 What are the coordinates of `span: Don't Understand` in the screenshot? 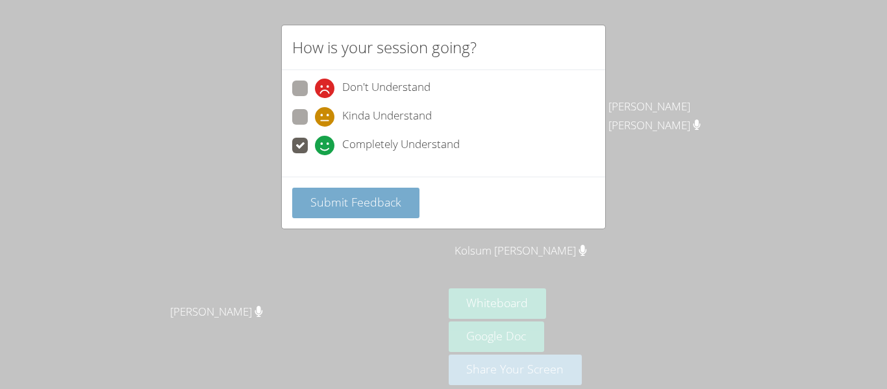 It's located at (386, 88).